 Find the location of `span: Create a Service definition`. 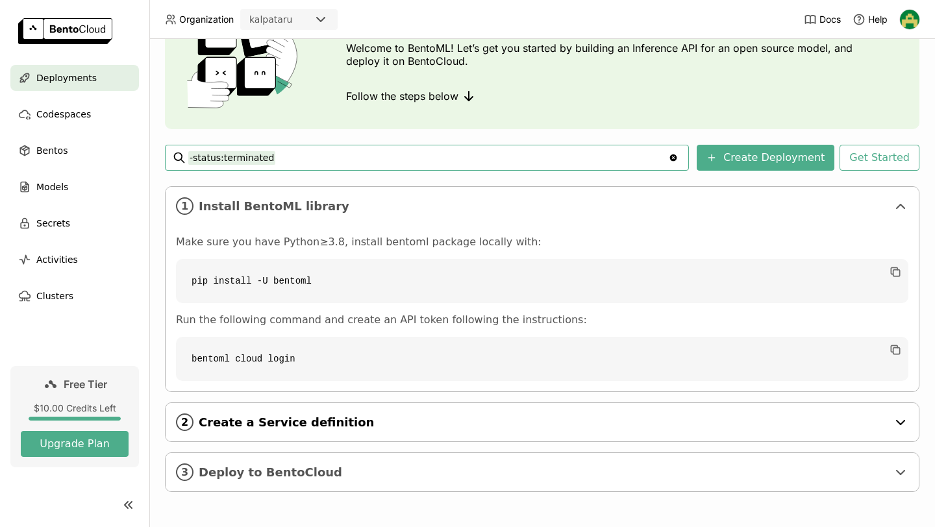

span: Create a Service definition is located at coordinates (543, 422).